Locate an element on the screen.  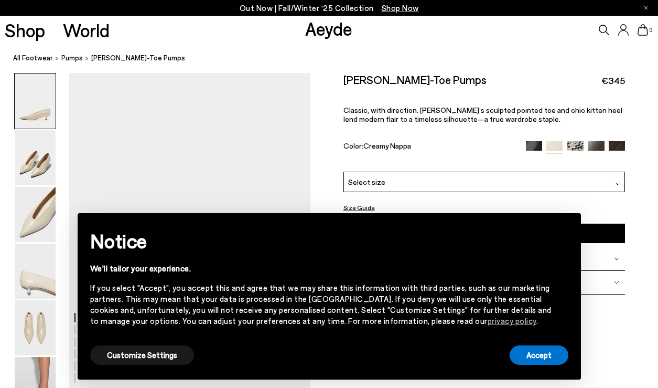
a: privacy policy is located at coordinates (512, 321).